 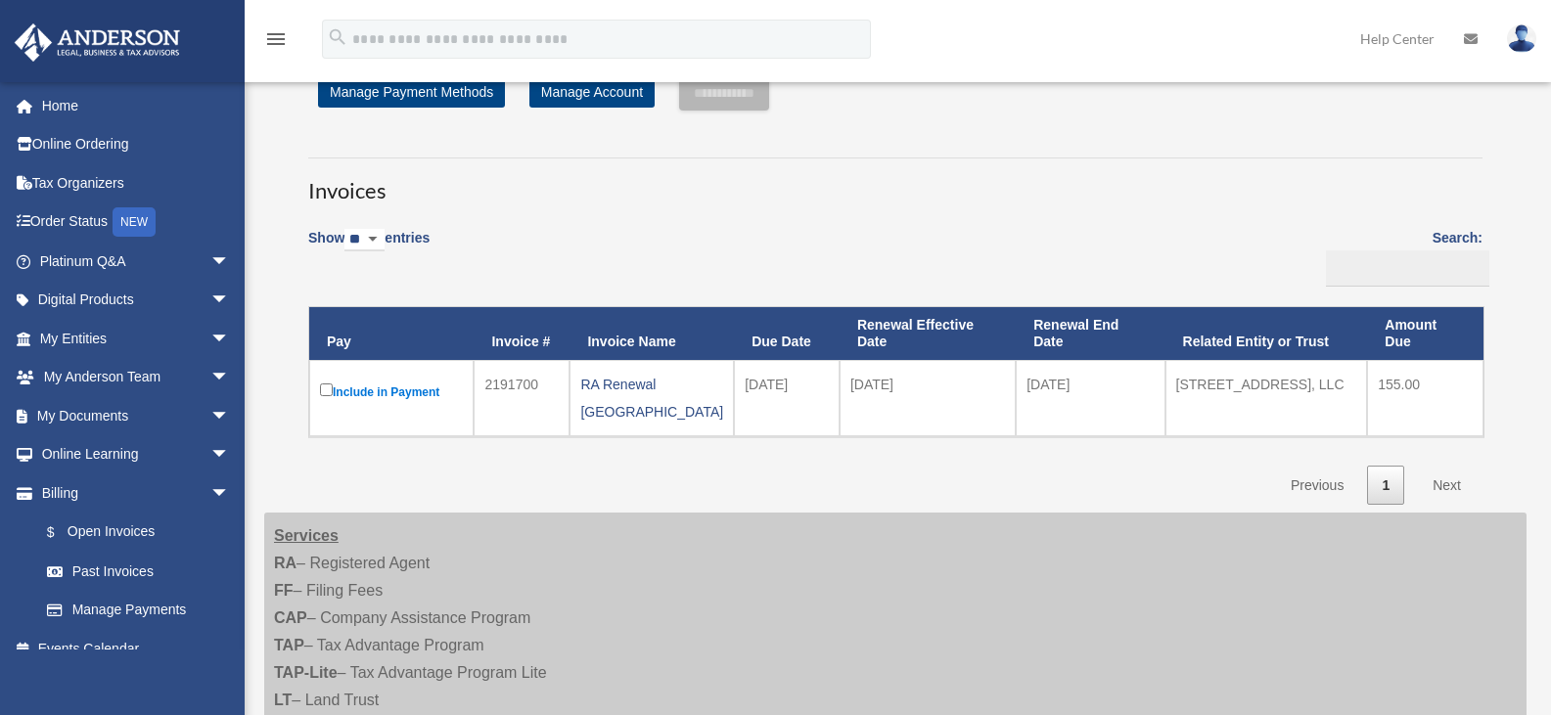 What do you see at coordinates (411, 92) in the screenshot?
I see `a: Manage Payment Methods` at bounding box center [411, 92].